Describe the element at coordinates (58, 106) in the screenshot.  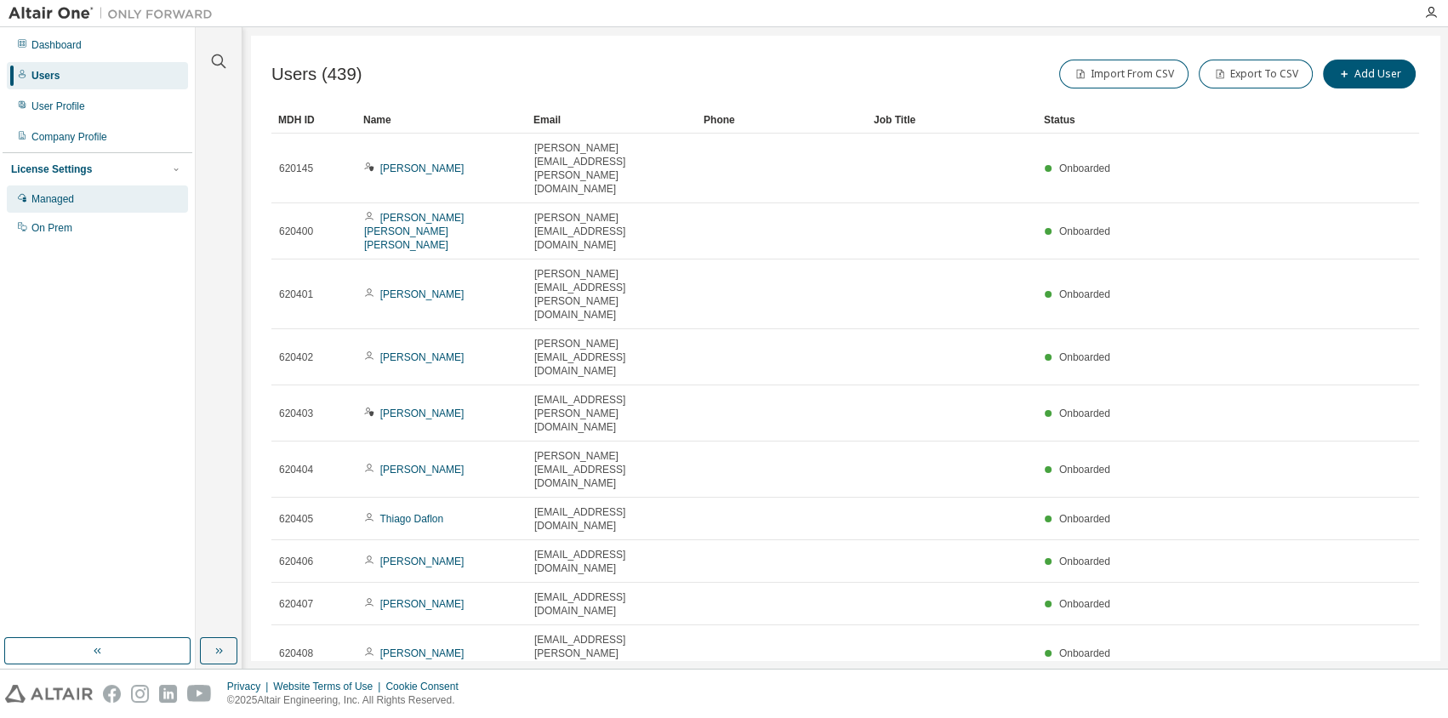
I see `div: User Profile` at that location.